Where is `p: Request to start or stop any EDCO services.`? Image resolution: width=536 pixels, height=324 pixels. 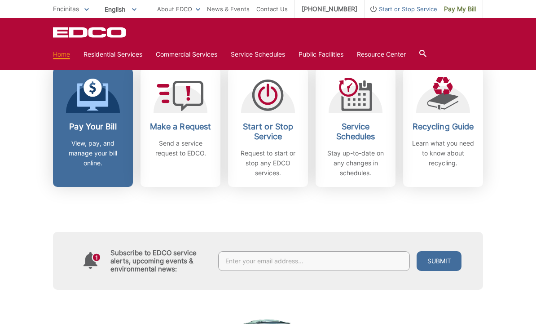 p: Request to start or stop any EDCO services. is located at coordinates (268, 163).